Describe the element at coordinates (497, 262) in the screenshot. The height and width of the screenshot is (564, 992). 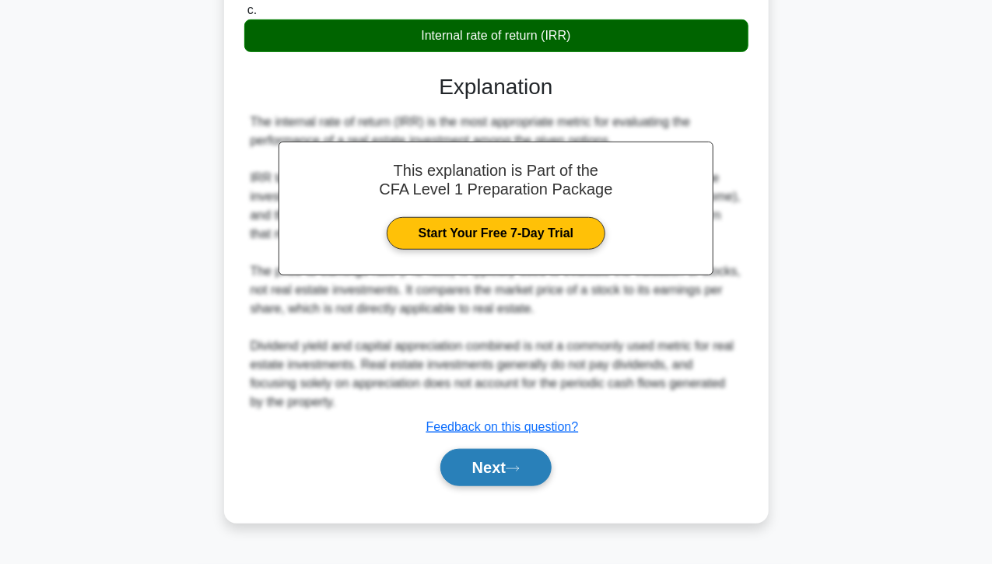
I see `div: The internal rate of return (IRR) is the most appropriate metric for evaluating the performance o...` at that location.